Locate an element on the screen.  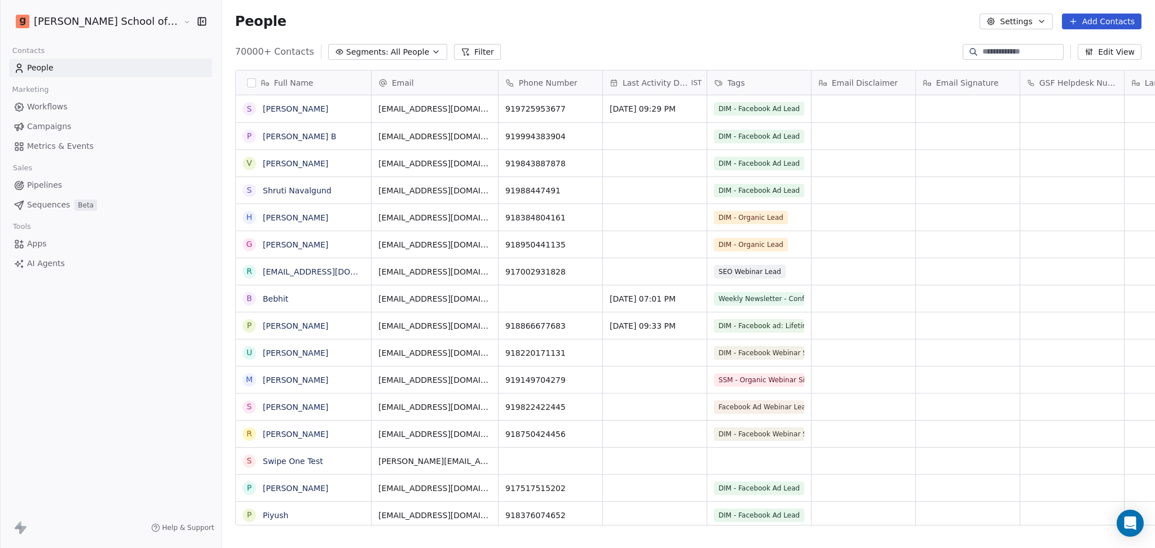
div: Email Signature is located at coordinates (968, 82).